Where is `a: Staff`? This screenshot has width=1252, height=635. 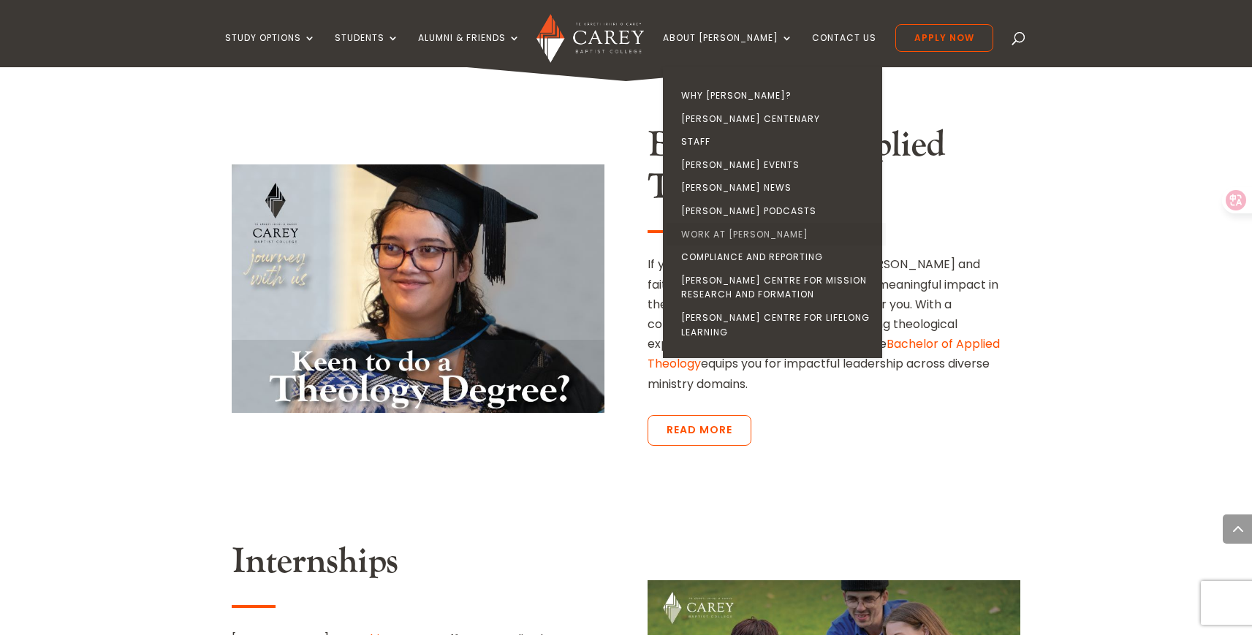 a: Staff is located at coordinates (776, 142).